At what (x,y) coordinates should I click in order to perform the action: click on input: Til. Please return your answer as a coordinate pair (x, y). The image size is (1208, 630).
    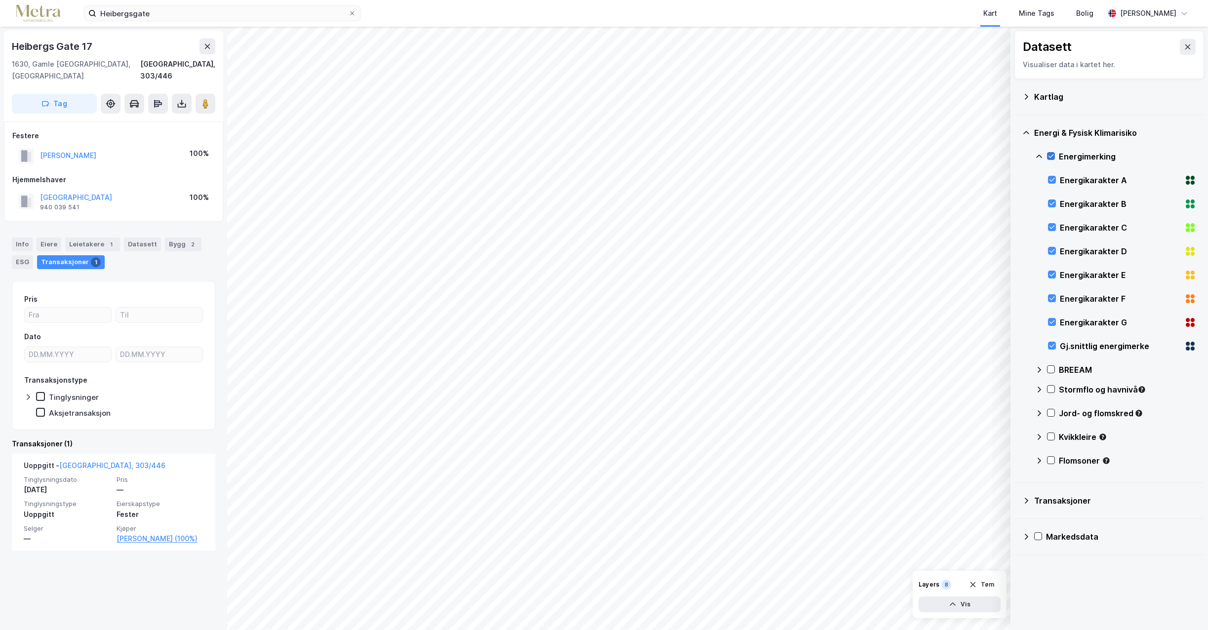
    Looking at the image, I should click on (159, 315).